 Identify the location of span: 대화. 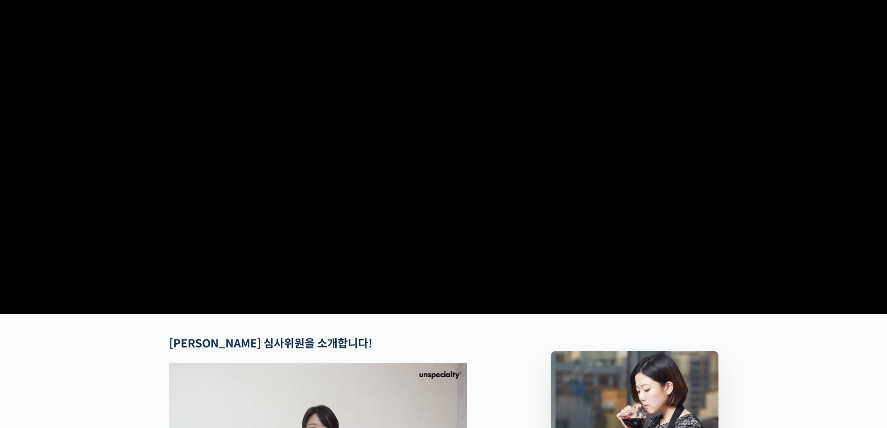
(91, 313).